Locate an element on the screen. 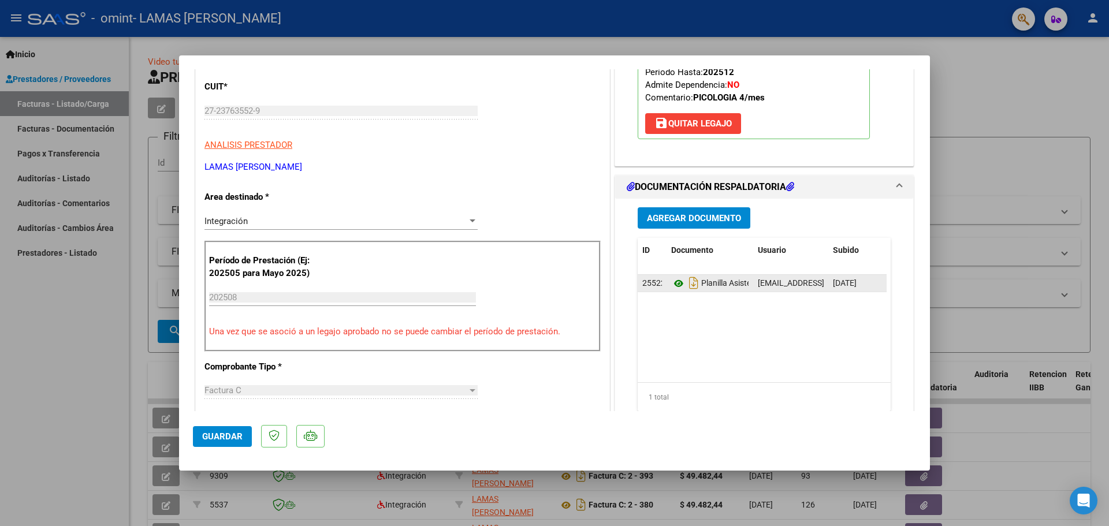 The width and height of the screenshot is (1109, 526). strong: NO is located at coordinates (733, 85).